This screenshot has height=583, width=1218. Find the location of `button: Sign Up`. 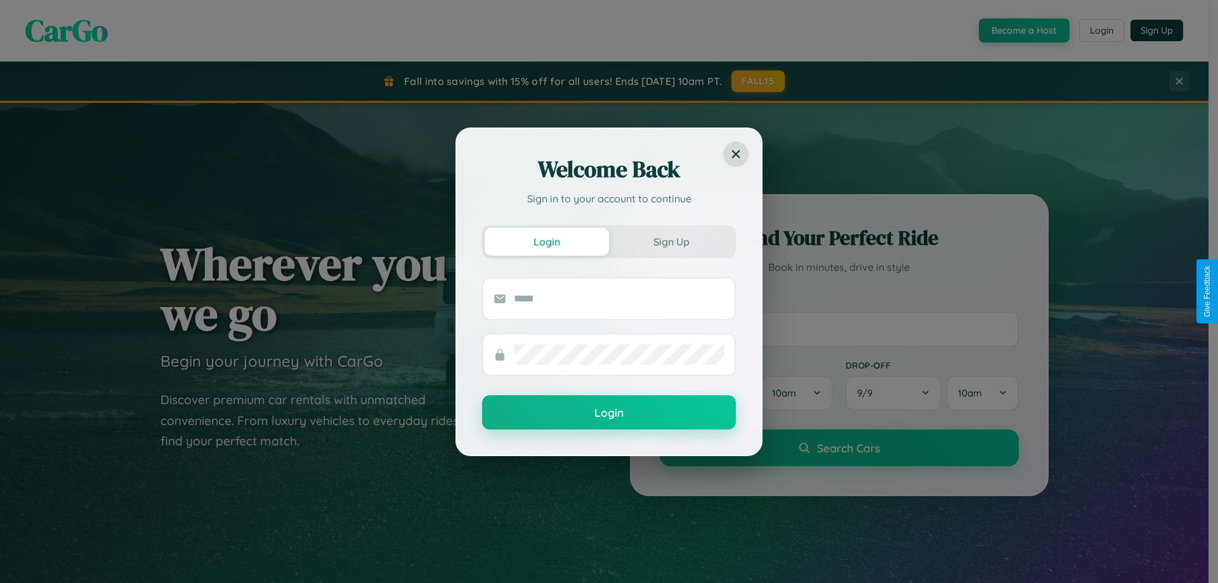

button: Sign Up is located at coordinates (671, 242).